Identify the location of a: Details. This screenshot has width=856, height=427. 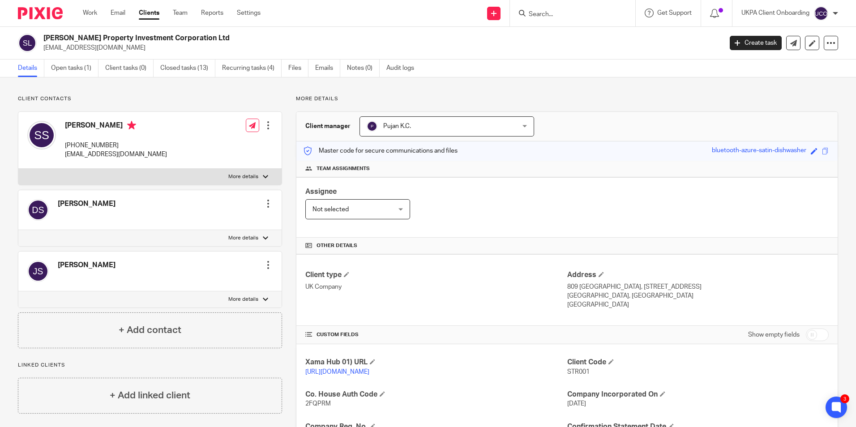
(31, 68).